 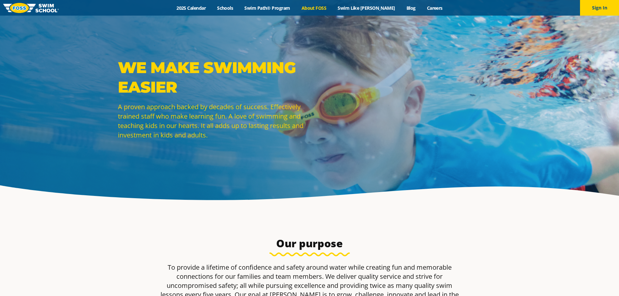 I want to click on a: Swim Path® Program, so click(x=267, y=8).